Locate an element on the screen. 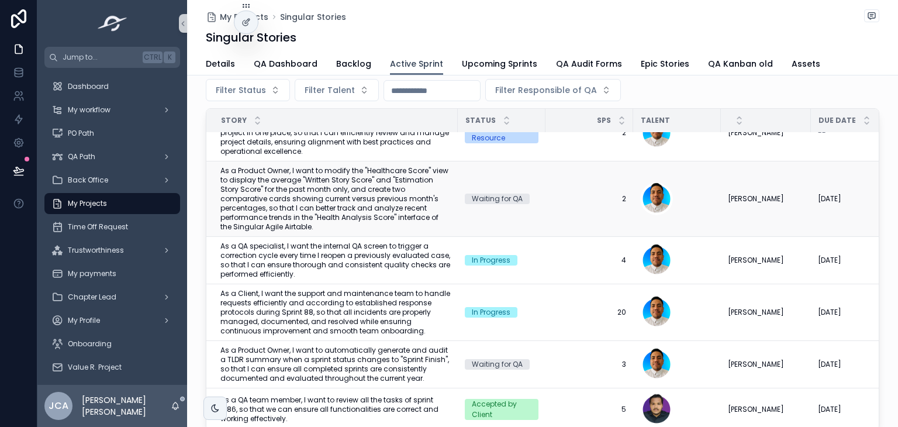  a: Trustworthiness is located at coordinates (112, 250).